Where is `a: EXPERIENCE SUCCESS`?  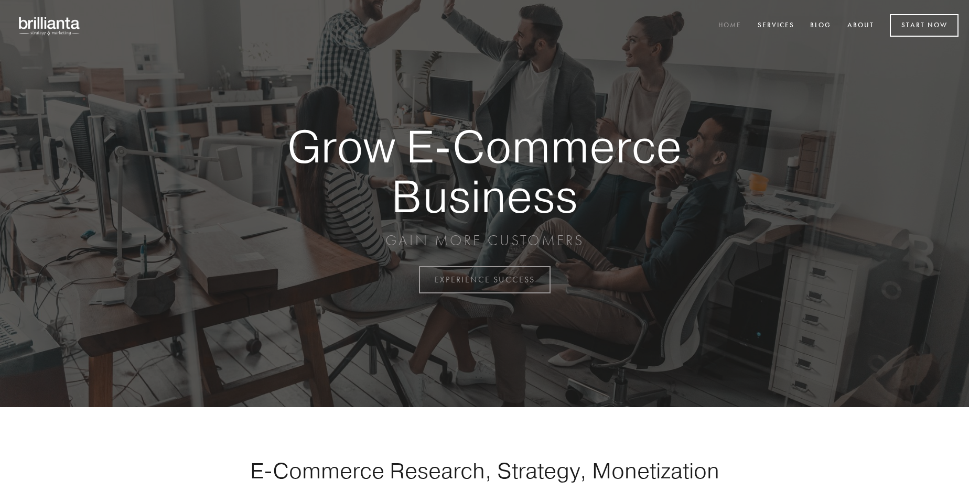 a: EXPERIENCE SUCCESS is located at coordinates (484, 280).